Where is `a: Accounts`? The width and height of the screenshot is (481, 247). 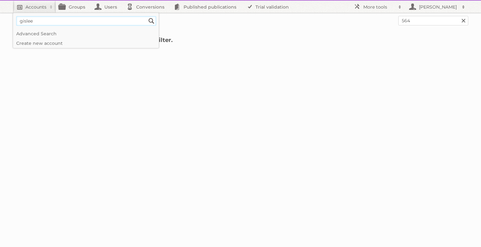 a: Accounts is located at coordinates (34, 7).